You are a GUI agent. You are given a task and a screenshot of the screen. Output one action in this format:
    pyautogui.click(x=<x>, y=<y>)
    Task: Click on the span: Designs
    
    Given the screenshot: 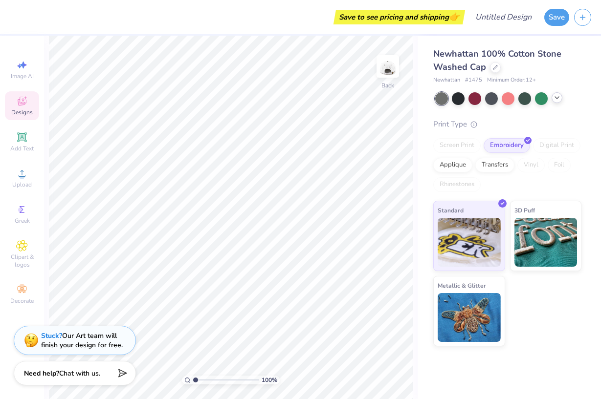 What is the action you would take?
    pyautogui.click(x=22, y=112)
    